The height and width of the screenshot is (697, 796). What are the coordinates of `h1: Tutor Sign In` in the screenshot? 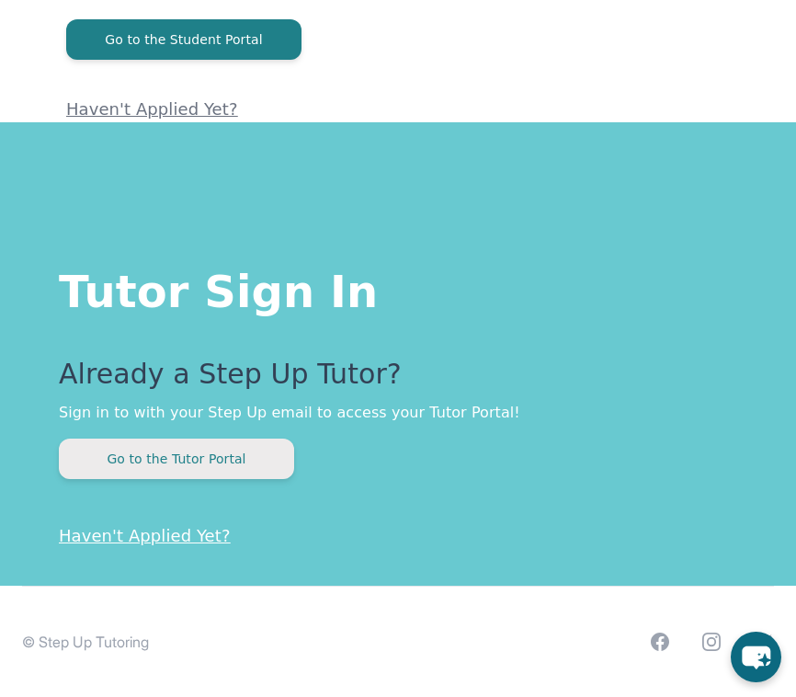 It's located at (398, 288).